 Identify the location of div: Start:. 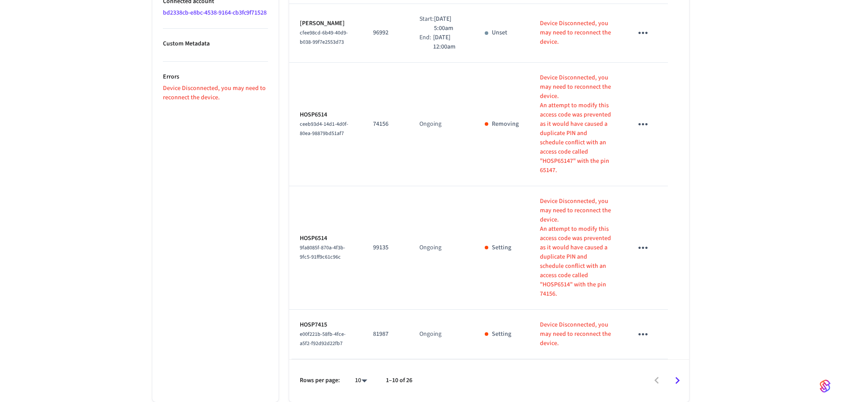
(426, 24).